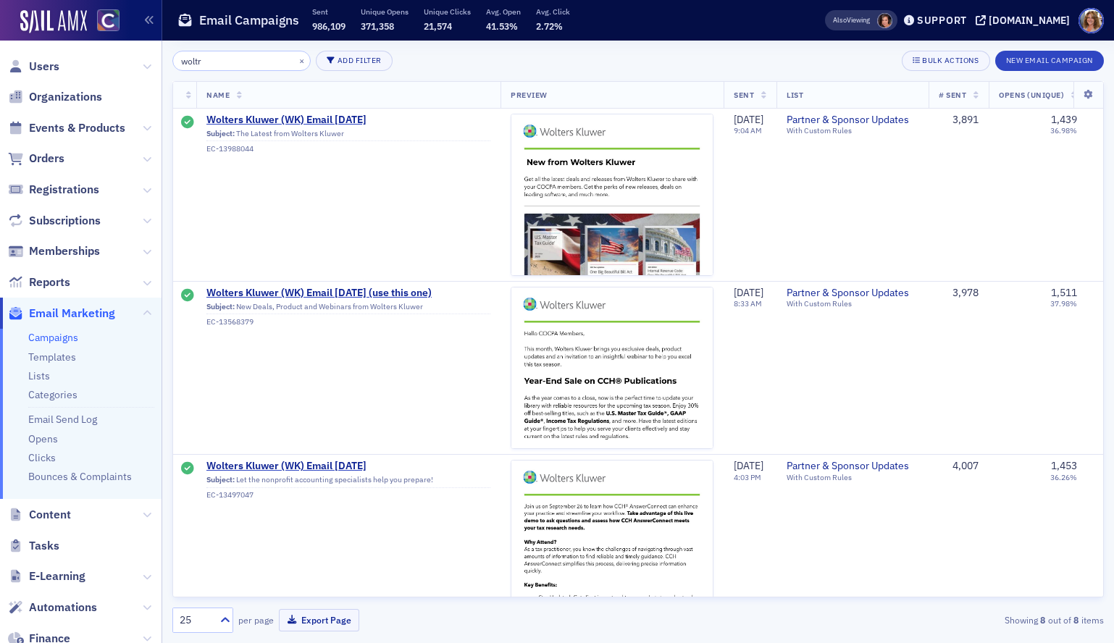  What do you see at coordinates (1064, 467) in the screenshot?
I see `div: 1,453` at bounding box center [1064, 467].